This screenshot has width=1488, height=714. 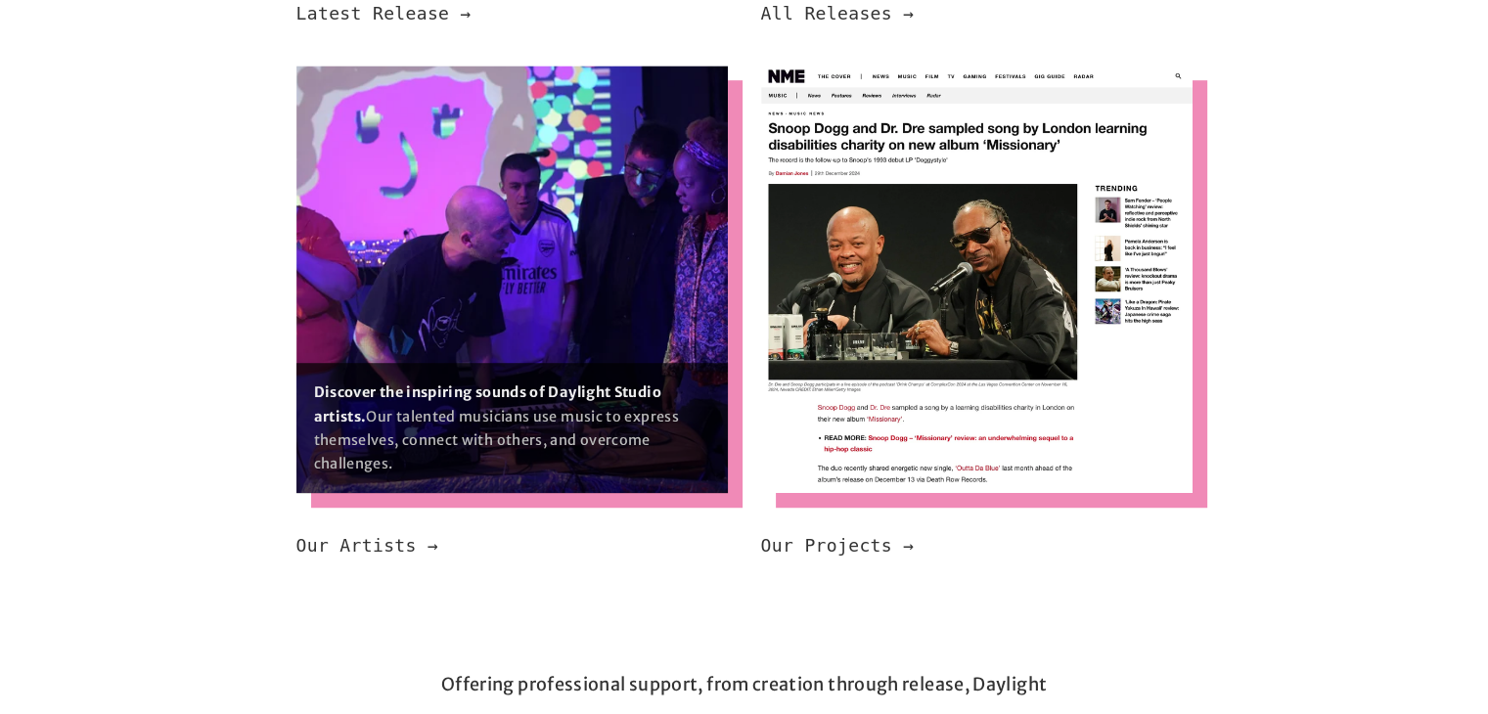 What do you see at coordinates (837, 545) in the screenshot?
I see `code: Our Projects →` at bounding box center [837, 545].